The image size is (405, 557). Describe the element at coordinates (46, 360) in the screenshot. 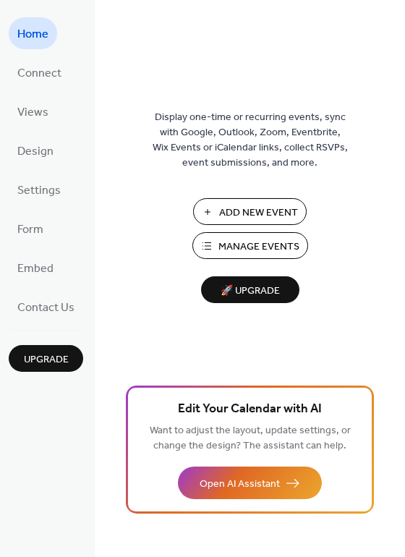

I see `span: Upgrade` at that location.